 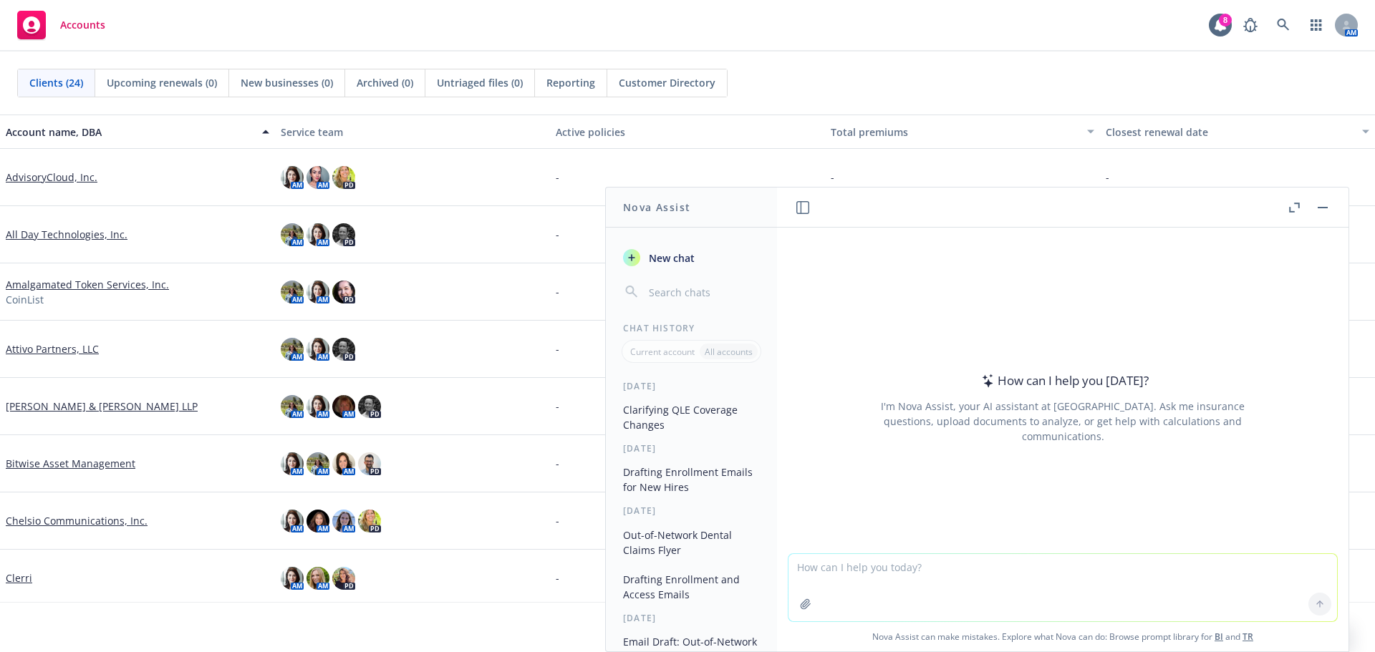 What do you see at coordinates (412, 132) in the screenshot?
I see `button: Service team` at bounding box center [412, 132].